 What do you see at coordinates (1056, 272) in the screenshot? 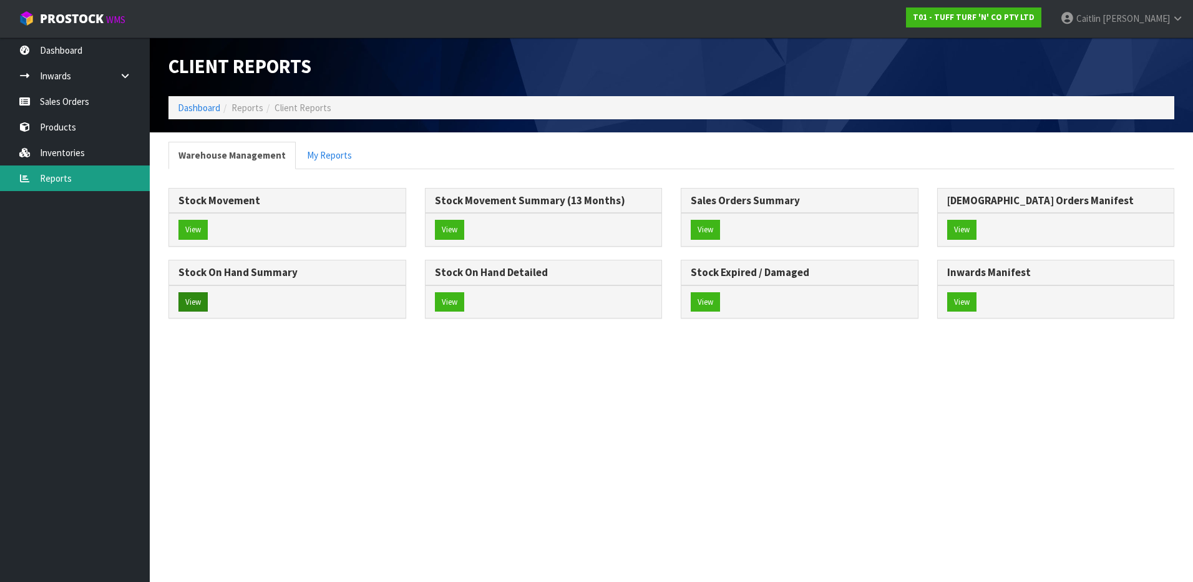
I see `h3: Inwards Manifest` at bounding box center [1056, 272].